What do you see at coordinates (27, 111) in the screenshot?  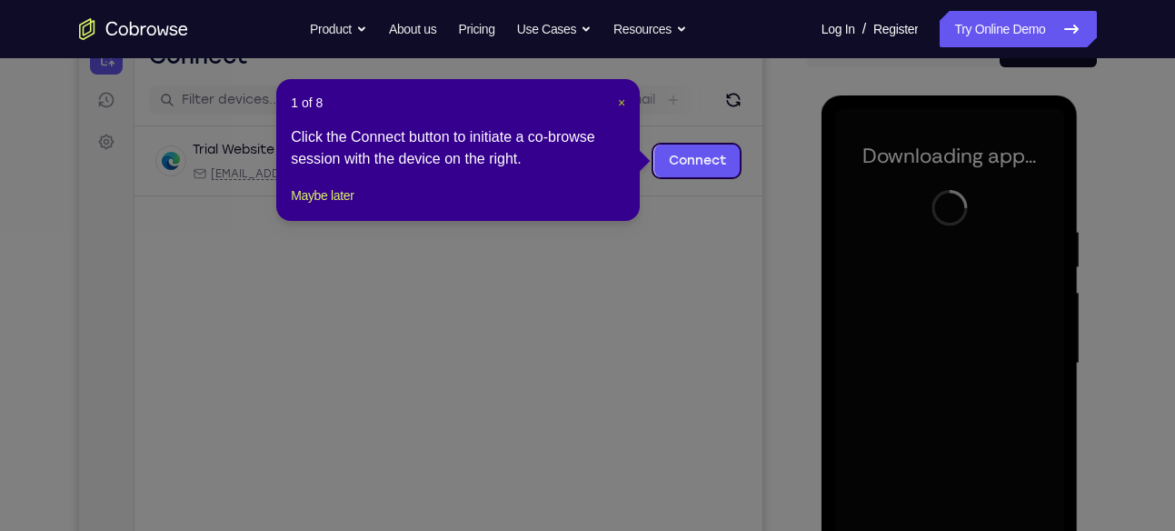 I see `a: Settings` at bounding box center [27, 111].